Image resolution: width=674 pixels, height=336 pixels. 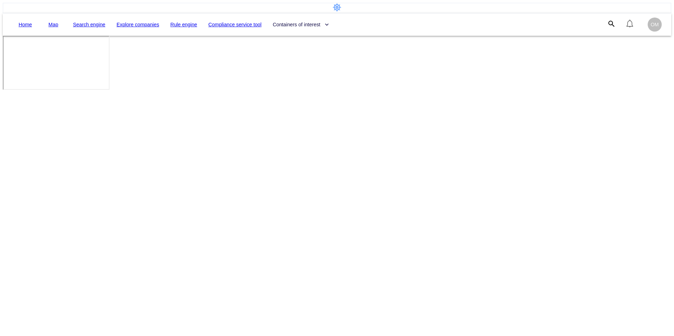 I want to click on button: Home, so click(x=25, y=25).